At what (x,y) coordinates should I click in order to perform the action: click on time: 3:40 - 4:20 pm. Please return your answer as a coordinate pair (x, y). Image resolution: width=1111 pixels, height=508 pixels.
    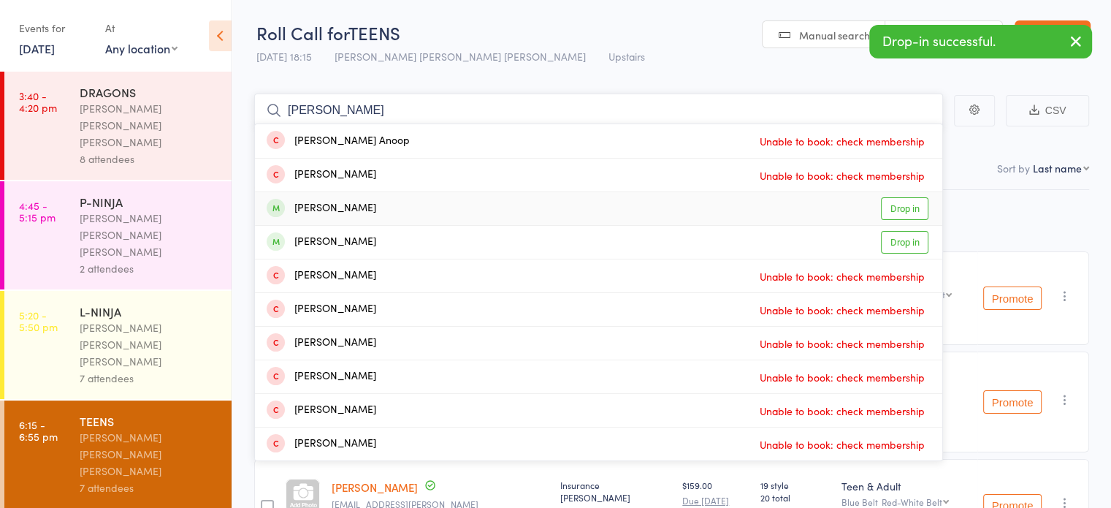
    Looking at the image, I should click on (38, 102).